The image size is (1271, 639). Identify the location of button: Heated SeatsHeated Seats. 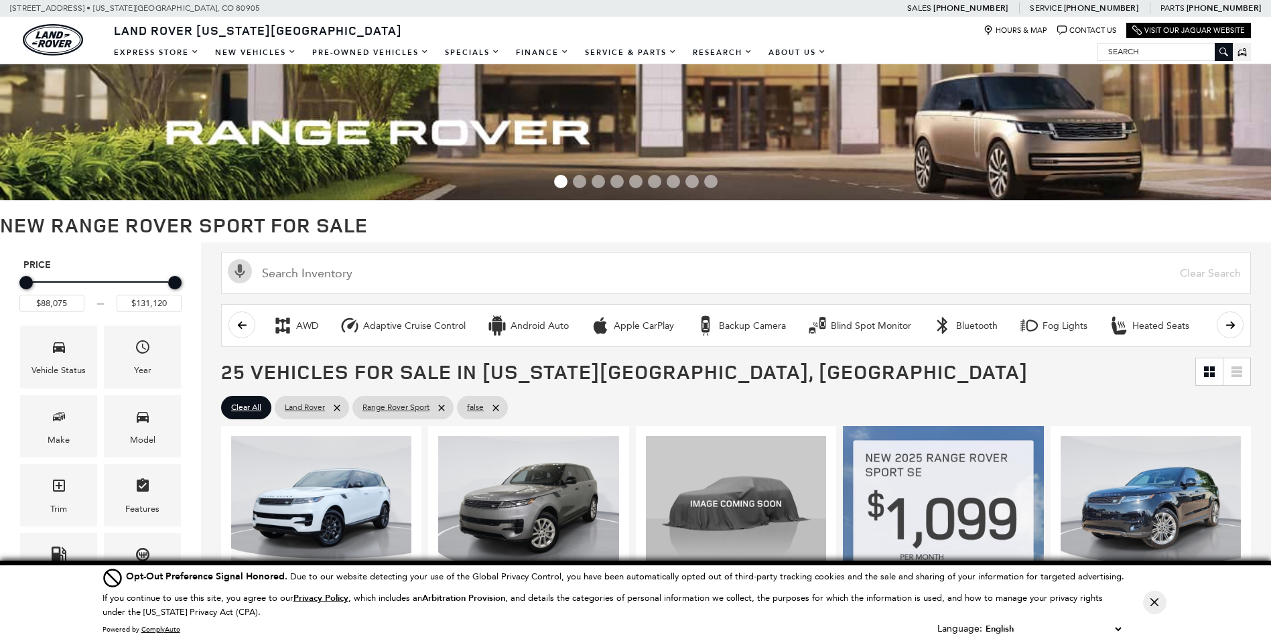
(1149, 326).